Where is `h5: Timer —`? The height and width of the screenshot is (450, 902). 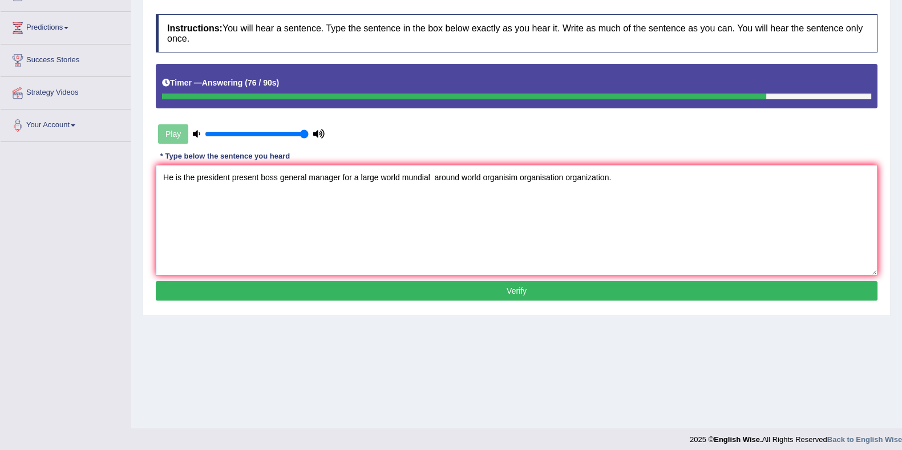
h5: Timer — is located at coordinates (220, 83).